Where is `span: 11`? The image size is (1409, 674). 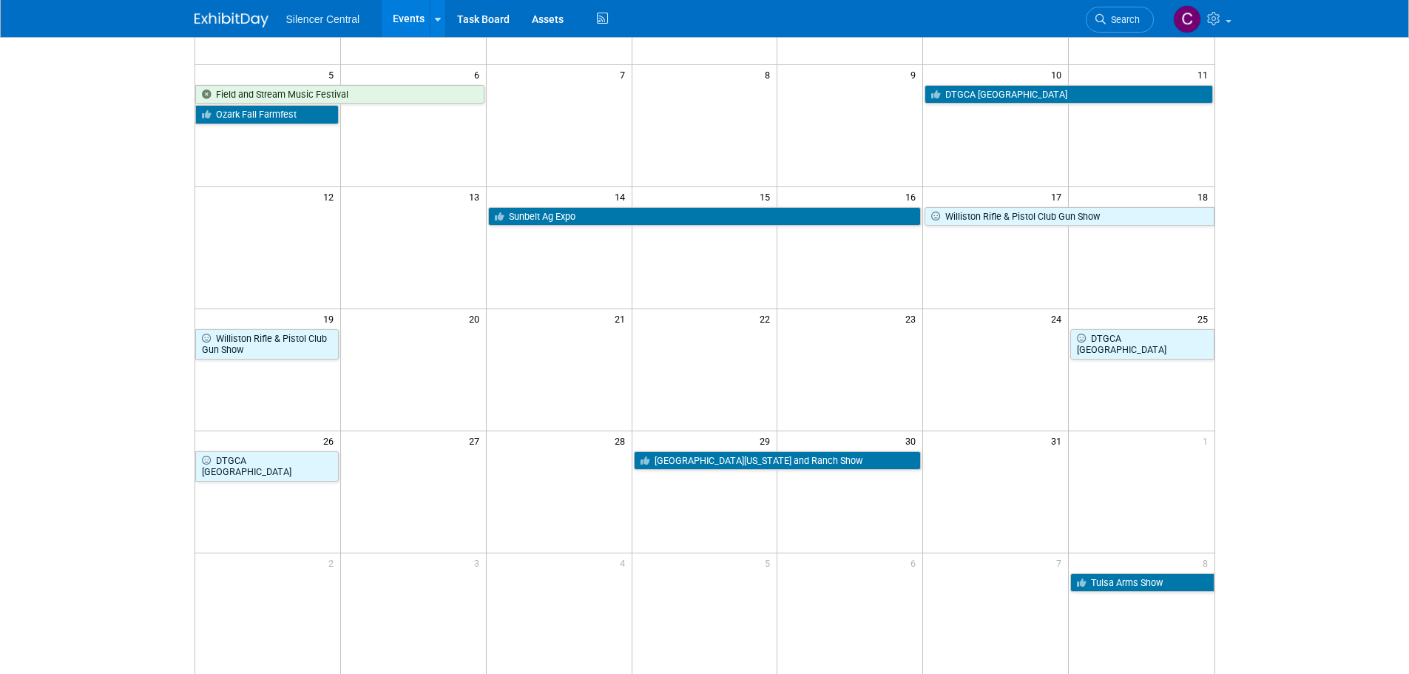
span: 11 is located at coordinates (1205, 74).